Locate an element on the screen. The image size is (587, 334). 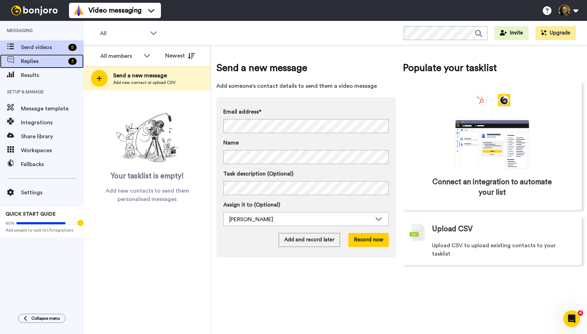
span: Name is located at coordinates (231, 143).